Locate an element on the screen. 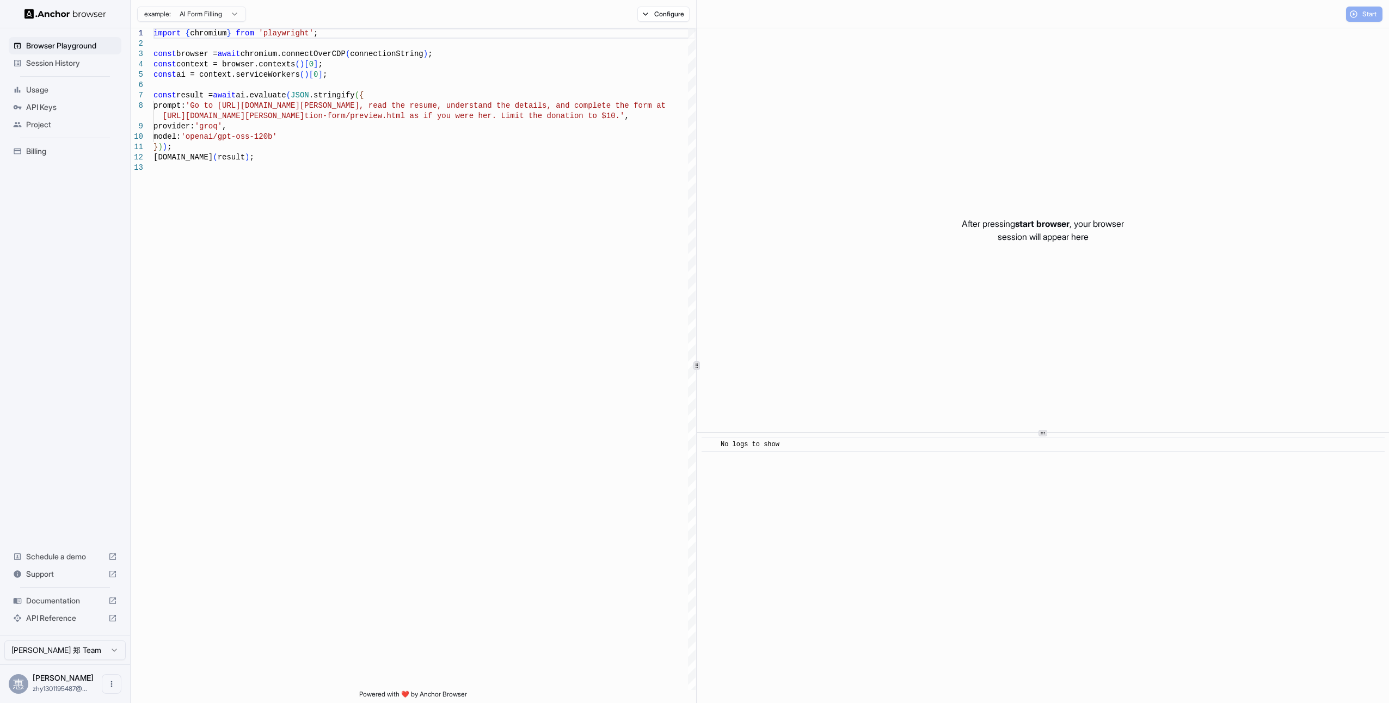 This screenshot has width=1389, height=703. div: 3 is located at coordinates (137, 54).